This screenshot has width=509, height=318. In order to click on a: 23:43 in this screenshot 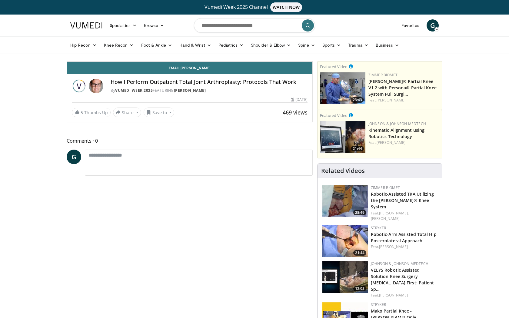, I will do `click(343, 88)`.